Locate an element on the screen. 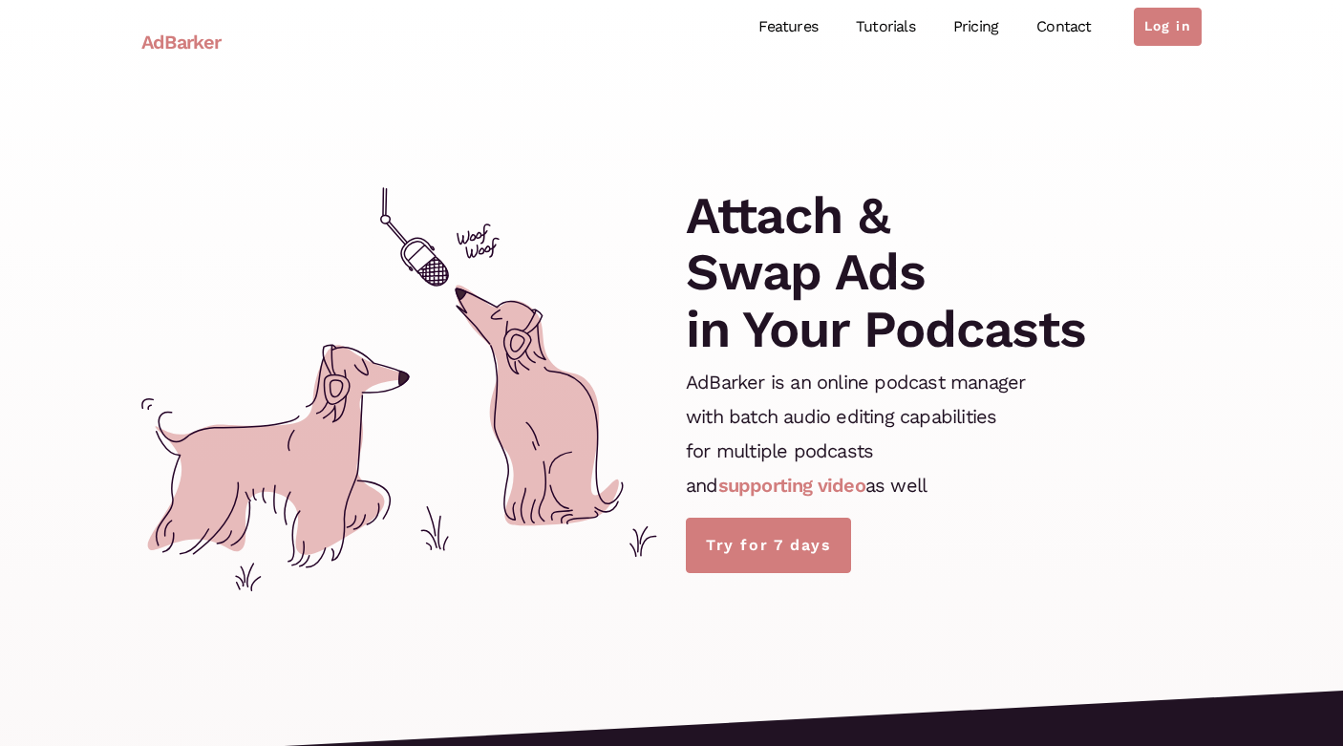  a: Try for 7 days is located at coordinates (768, 545).